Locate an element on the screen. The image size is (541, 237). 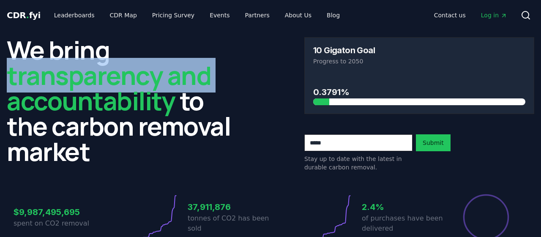
a: About Us is located at coordinates (298, 15).